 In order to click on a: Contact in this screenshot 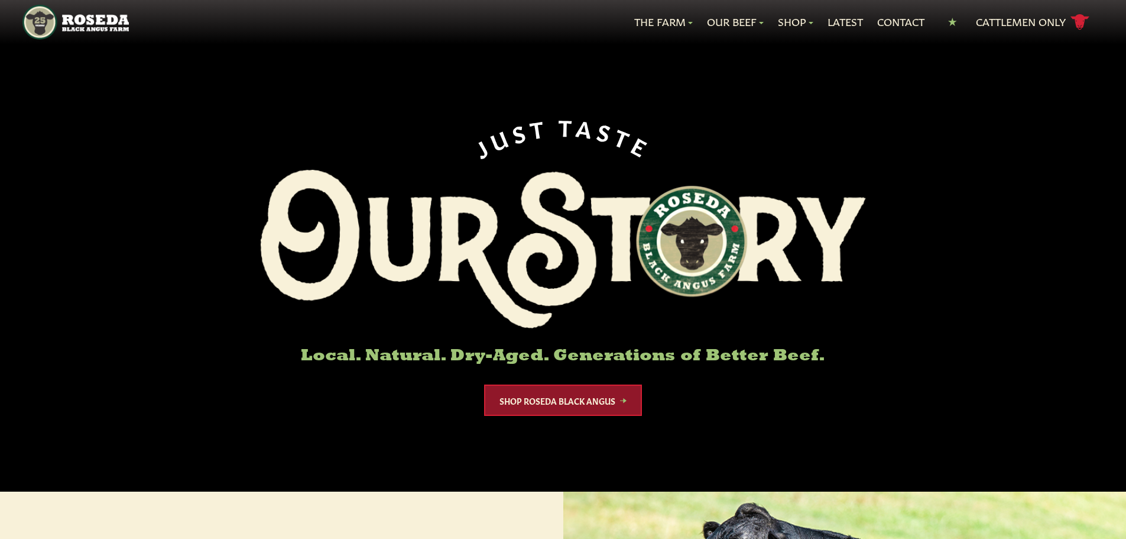, I will do `click(901, 22)`.